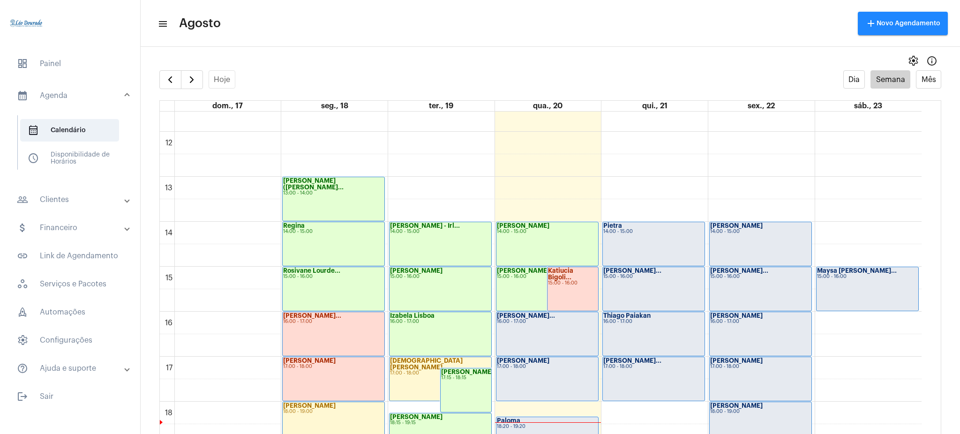 The width and height of the screenshot is (960, 434). Describe the element at coordinates (73, 96) in the screenshot. I see `mat-expansion-panel-header: sidenav iconAgenda` at that location.